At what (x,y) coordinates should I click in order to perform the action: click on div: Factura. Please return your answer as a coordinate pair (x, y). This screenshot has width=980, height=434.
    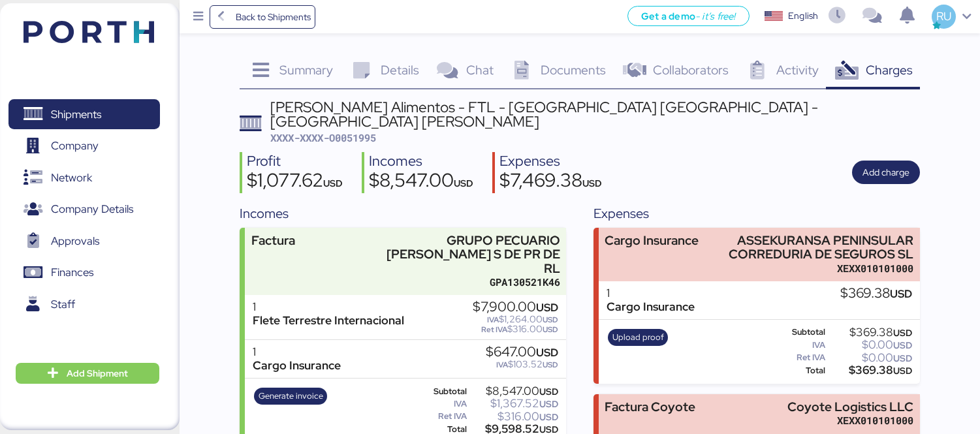
    Looking at the image, I should click on (273, 240).